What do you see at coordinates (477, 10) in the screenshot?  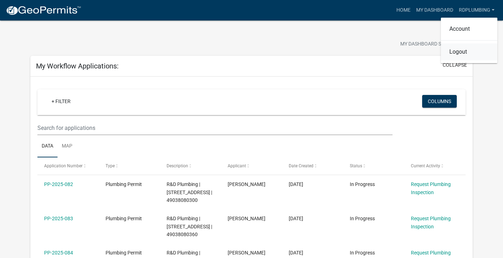 I see `a: RDPlumbing` at bounding box center [477, 10].